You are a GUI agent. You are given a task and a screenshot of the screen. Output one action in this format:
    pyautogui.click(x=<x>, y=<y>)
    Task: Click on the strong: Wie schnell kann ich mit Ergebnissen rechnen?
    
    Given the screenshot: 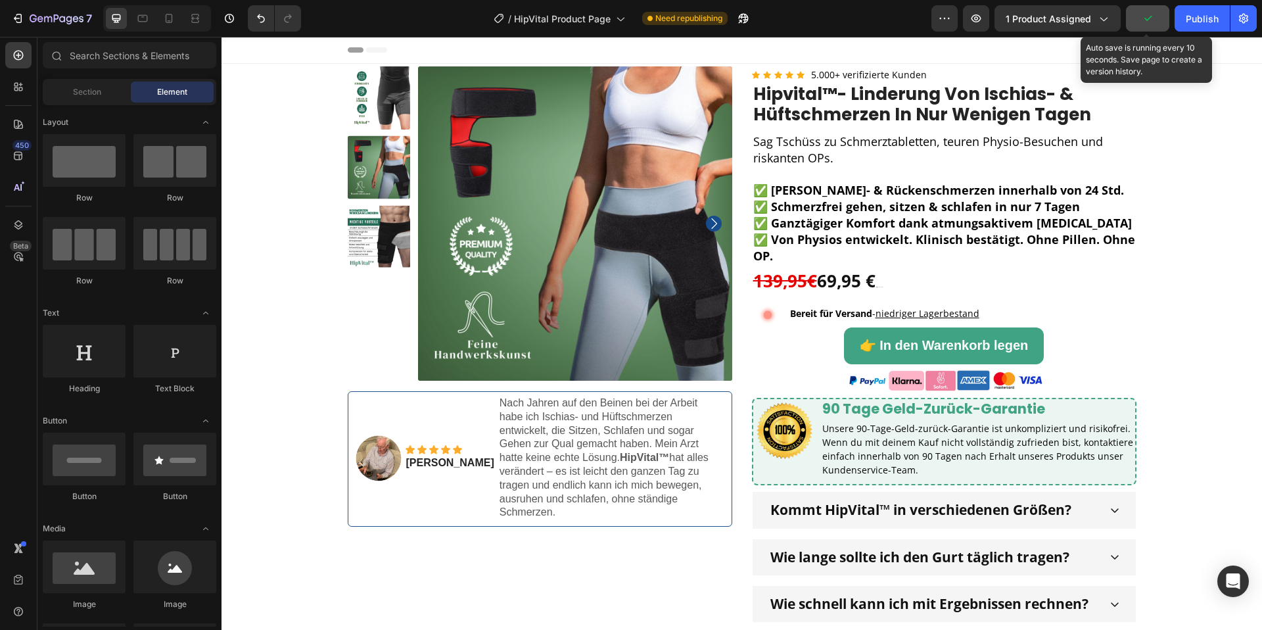 What is the action you would take?
    pyautogui.click(x=708, y=567)
    